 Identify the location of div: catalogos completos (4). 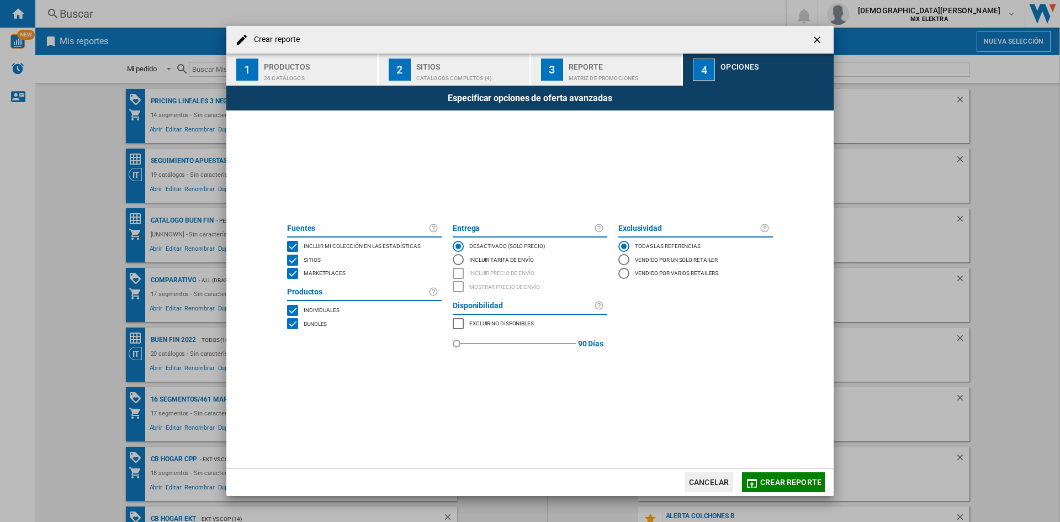
(470, 75).